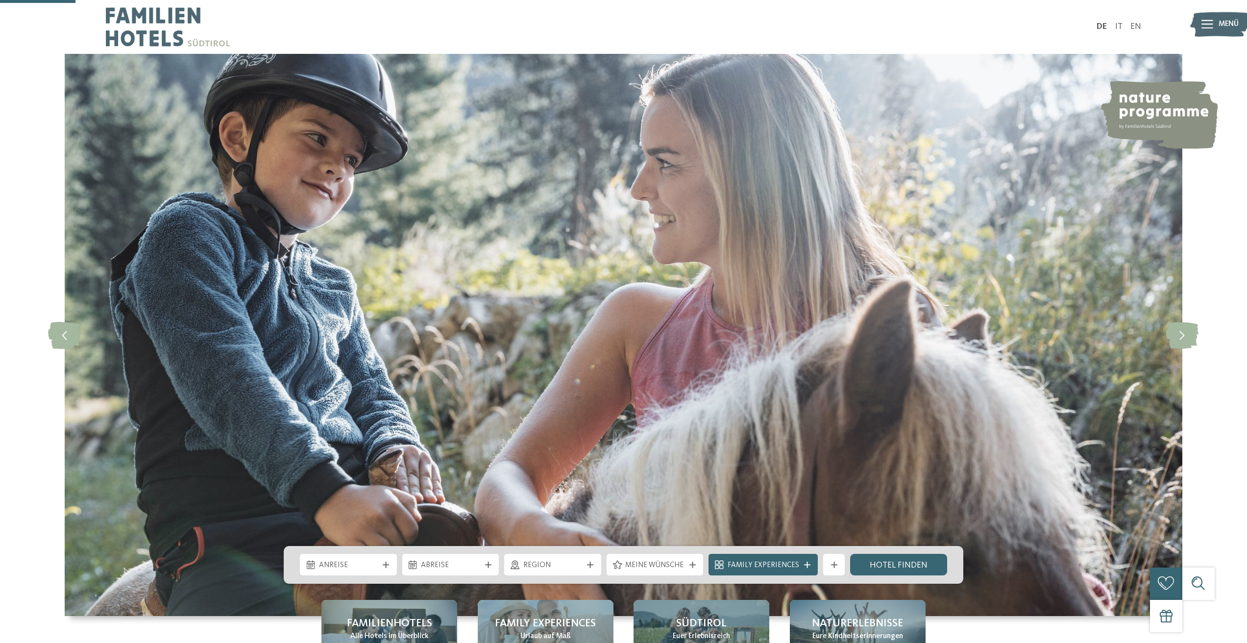  What do you see at coordinates (701, 624) in the screenshot?
I see `span: Südtirol` at bounding box center [701, 624].